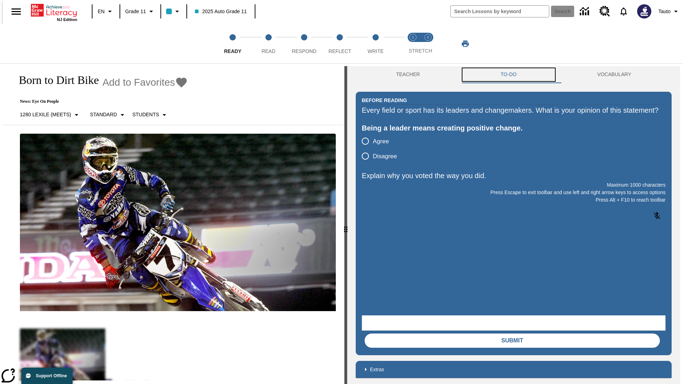 Image resolution: width=683 pixels, height=384 pixels. What do you see at coordinates (500, 11) in the screenshot?
I see `input: search field` at bounding box center [500, 11].